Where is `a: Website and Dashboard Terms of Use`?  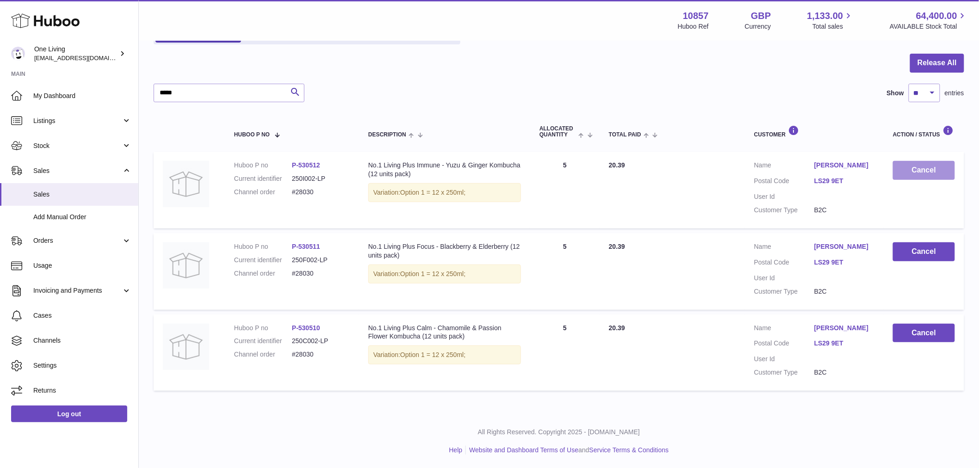 a: Website and Dashboard Terms of Use is located at coordinates (524, 450).